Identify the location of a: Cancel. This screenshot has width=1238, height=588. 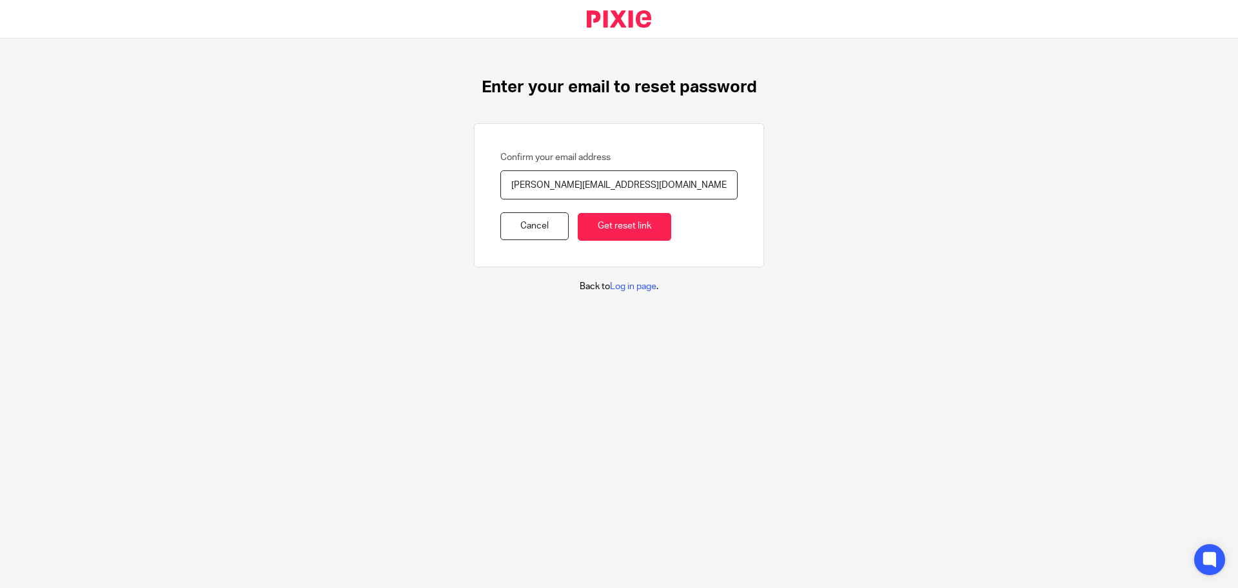
(535, 226).